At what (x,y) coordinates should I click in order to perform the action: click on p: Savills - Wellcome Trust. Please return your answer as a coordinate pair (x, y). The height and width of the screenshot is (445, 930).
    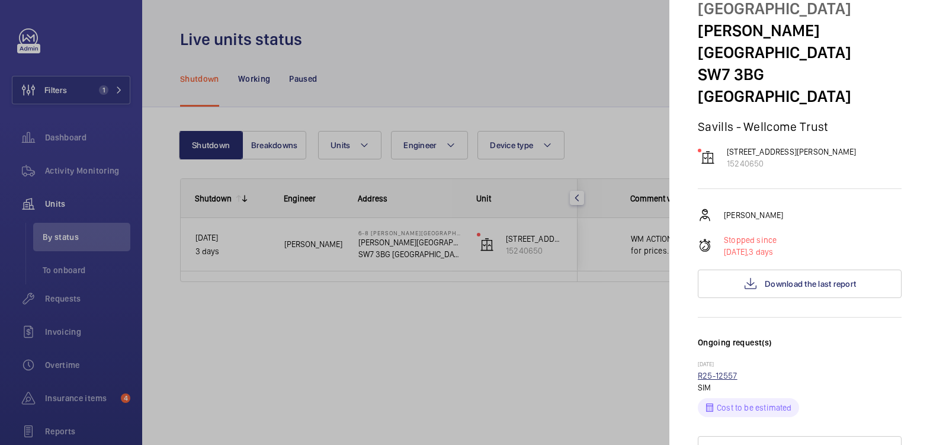
    Looking at the image, I should click on (800, 126).